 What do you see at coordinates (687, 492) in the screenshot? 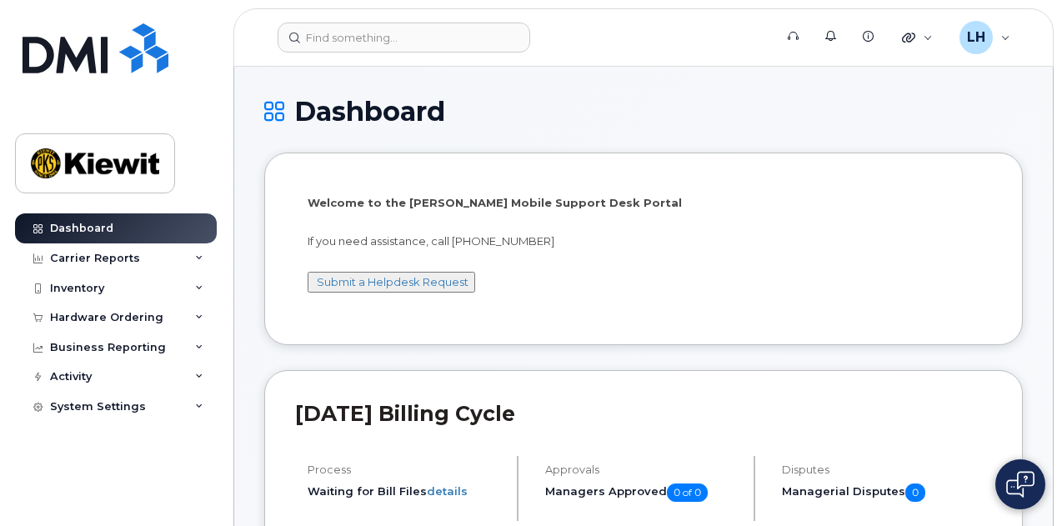
I see `span: 0 of 0` at bounding box center [687, 492].